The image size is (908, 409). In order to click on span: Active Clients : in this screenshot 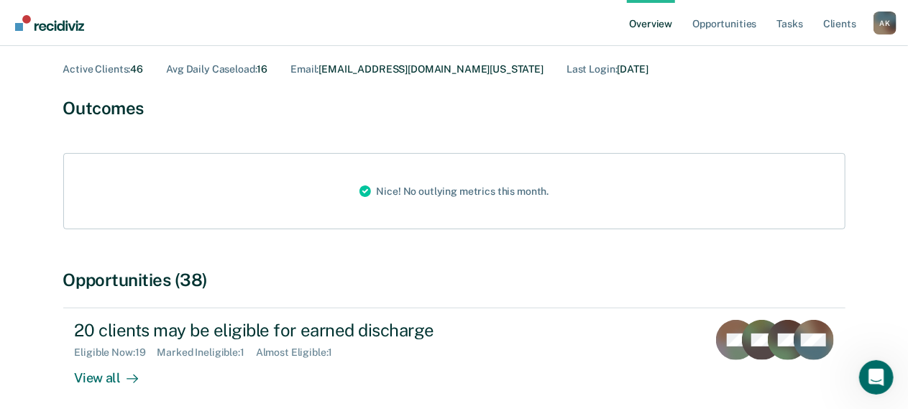, I will do `click(97, 69)`.